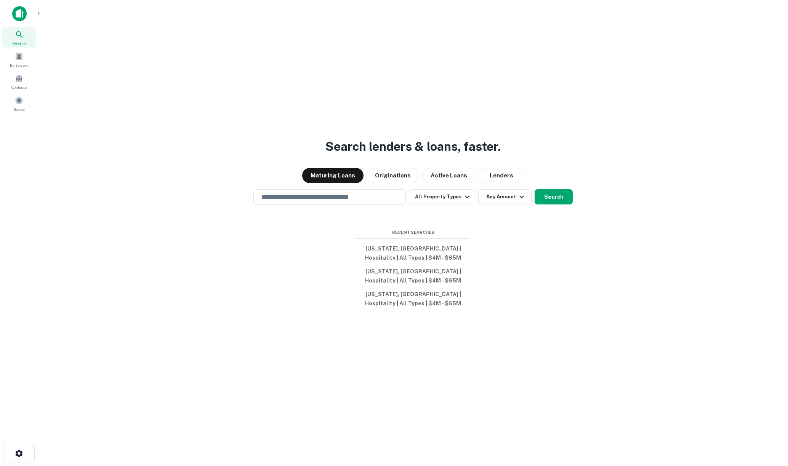 This screenshot has width=788, height=466. I want to click on img: capitalize-icon.png, so click(19, 14).